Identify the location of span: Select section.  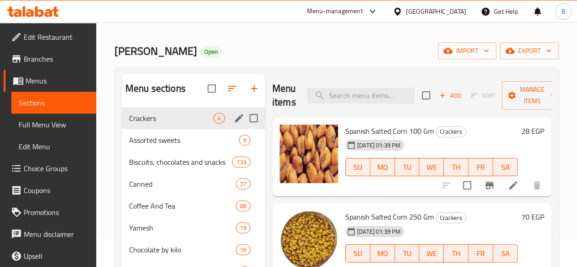
(426, 95).